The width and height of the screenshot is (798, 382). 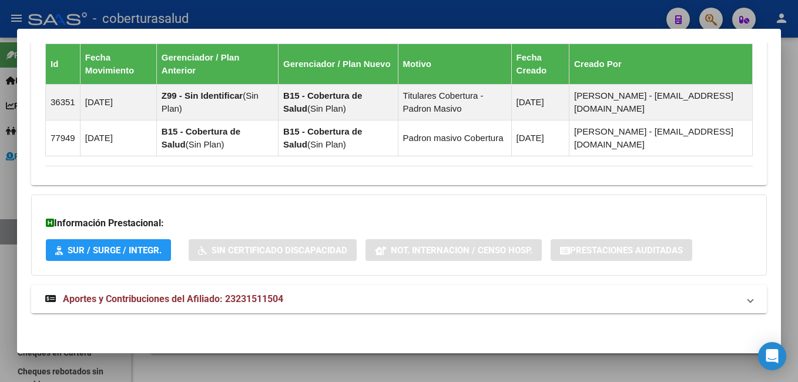 I want to click on th: Gerenciador / Plan Anterior, so click(x=217, y=64).